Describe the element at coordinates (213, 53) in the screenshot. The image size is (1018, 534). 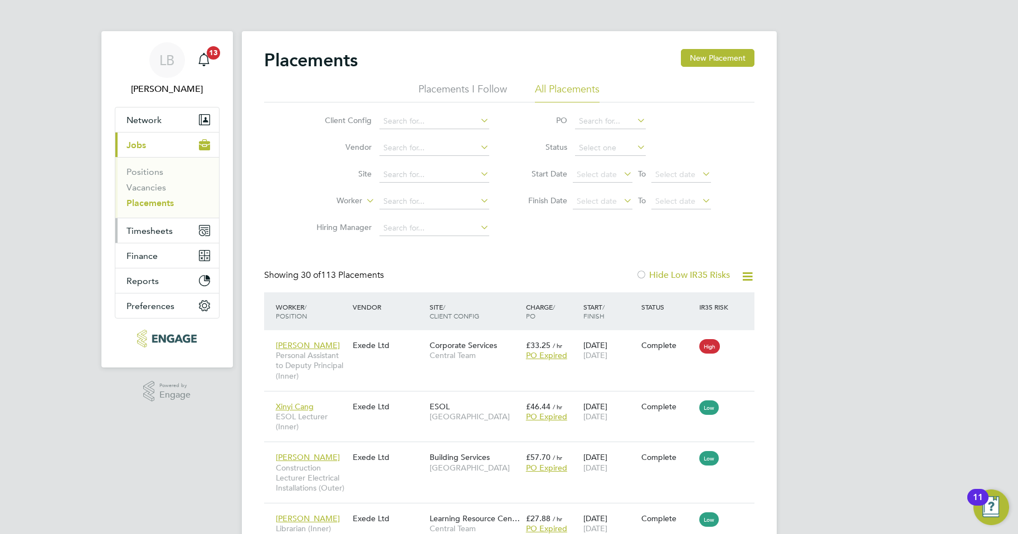
I see `span: 13` at that location.